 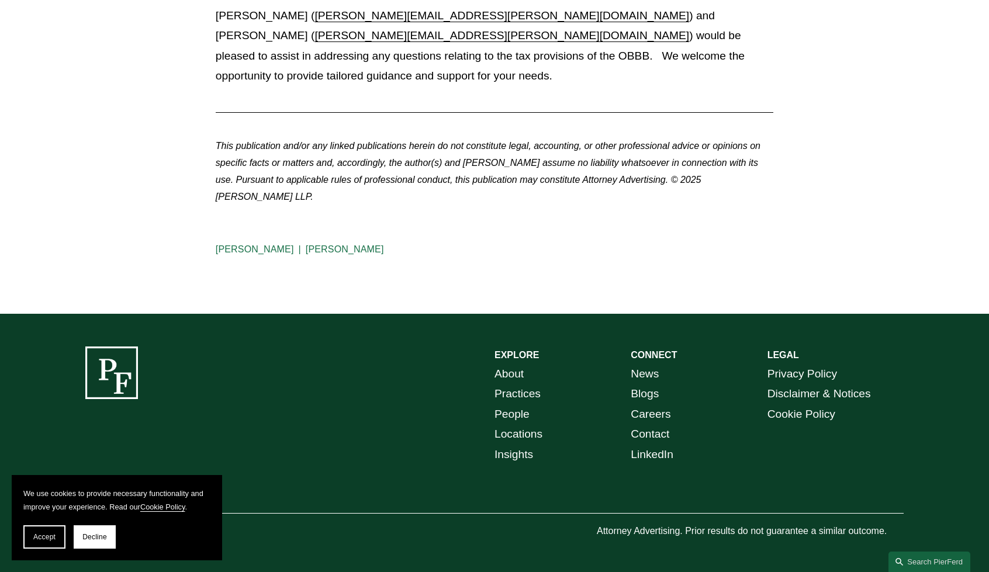 I want to click on a: Disclaimer & Notices, so click(x=819, y=394).